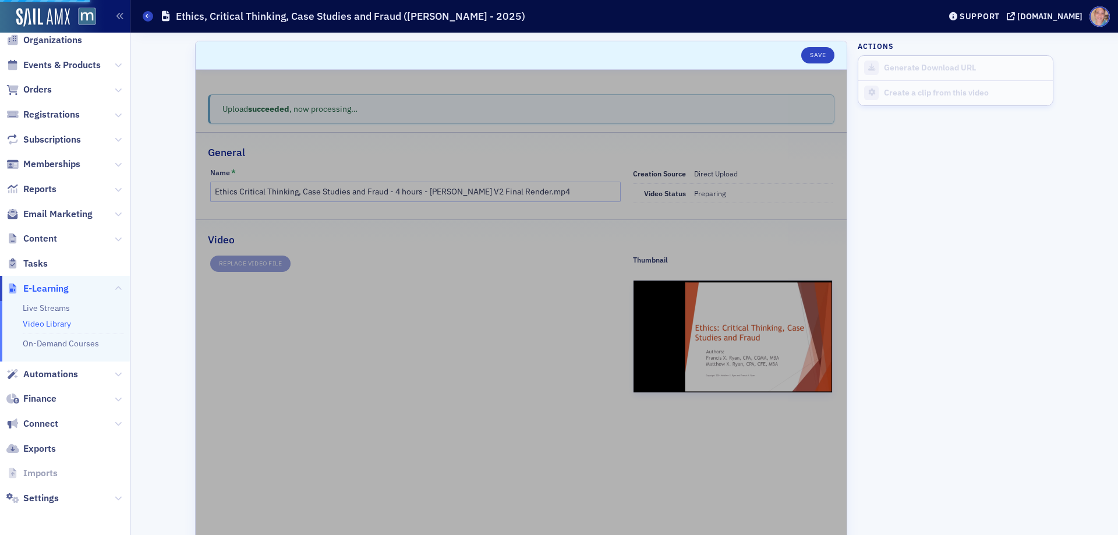 This screenshot has height=535, width=1118. Describe the element at coordinates (46, 308) in the screenshot. I see `a: Live Streams` at that location.